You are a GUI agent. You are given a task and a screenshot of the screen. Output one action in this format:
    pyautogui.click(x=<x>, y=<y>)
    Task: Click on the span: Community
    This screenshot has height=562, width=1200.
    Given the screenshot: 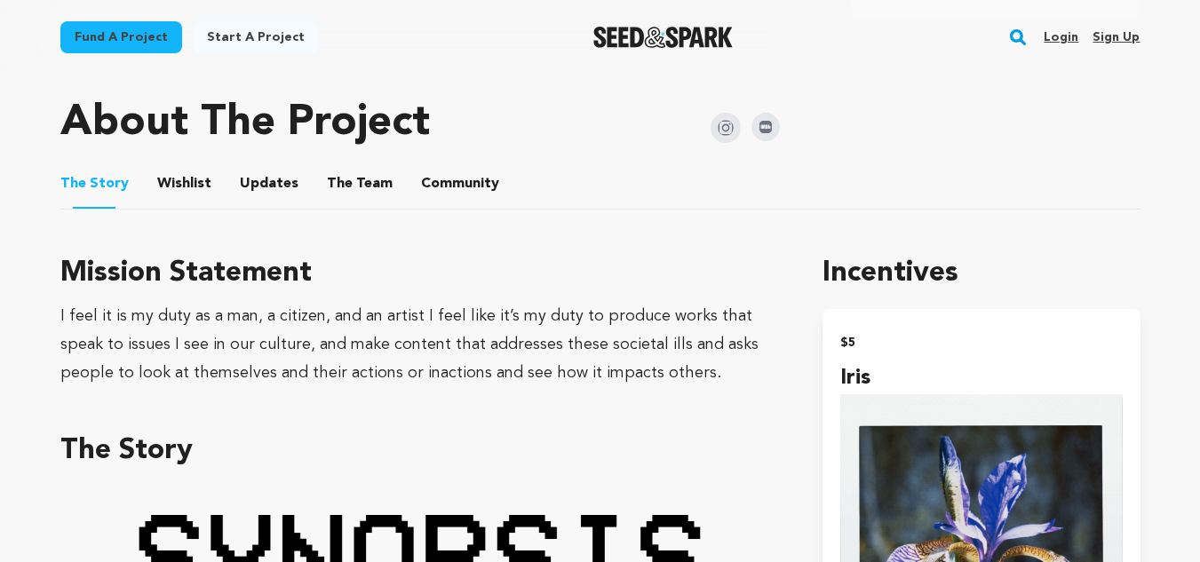 What is the action you would take?
    pyautogui.click(x=460, y=184)
    